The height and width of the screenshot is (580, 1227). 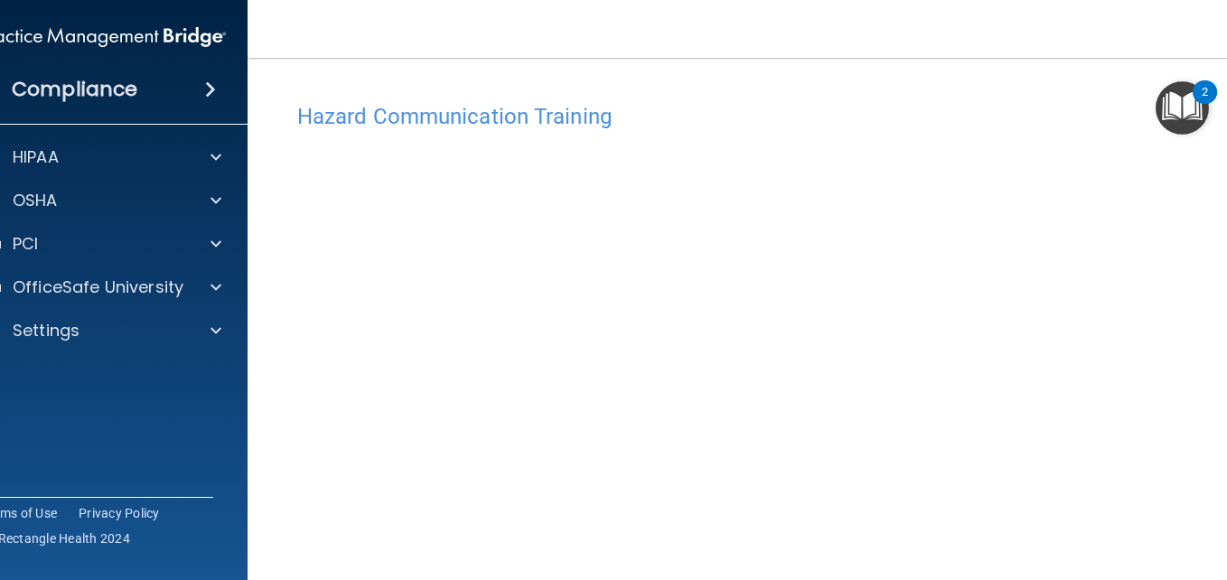 I want to click on a: Privacy Policy, so click(x=119, y=513).